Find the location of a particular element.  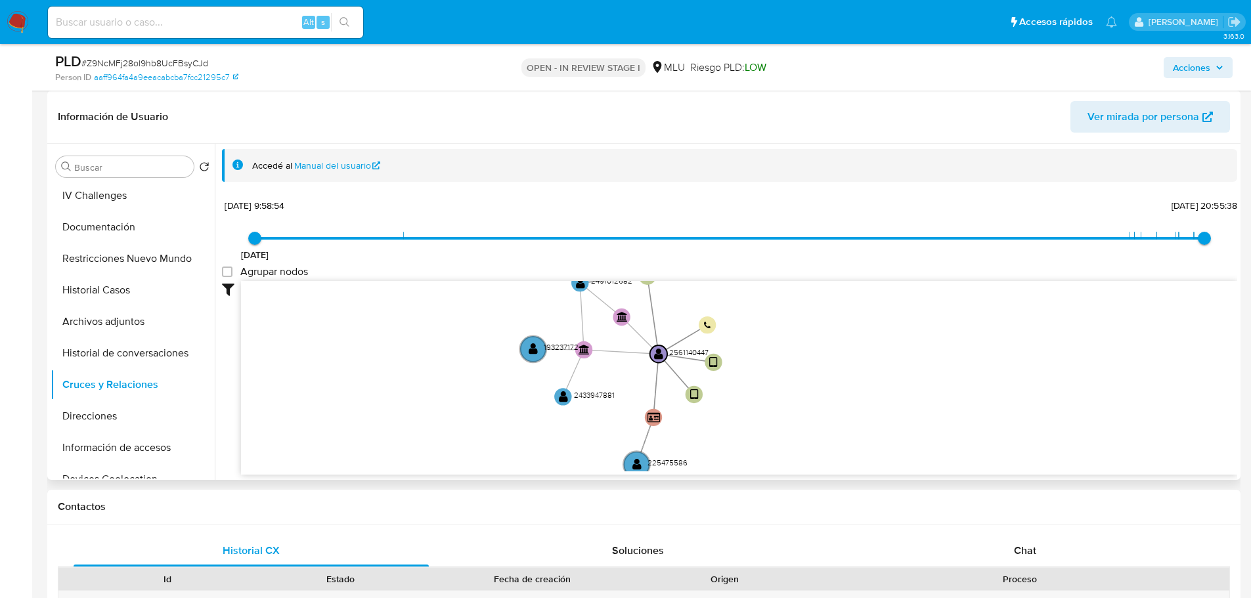

div: Id is located at coordinates (167, 579).